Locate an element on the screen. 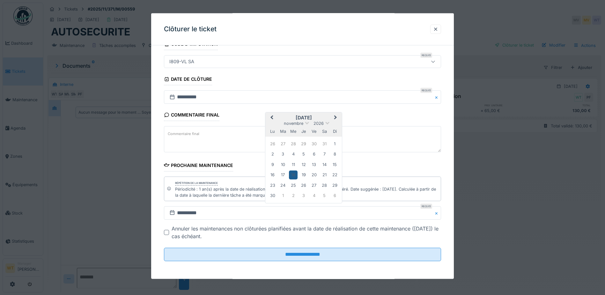 This screenshot has width=605, height=295. div: Choose vendredi 20 novembre 2026 is located at coordinates (314, 175).